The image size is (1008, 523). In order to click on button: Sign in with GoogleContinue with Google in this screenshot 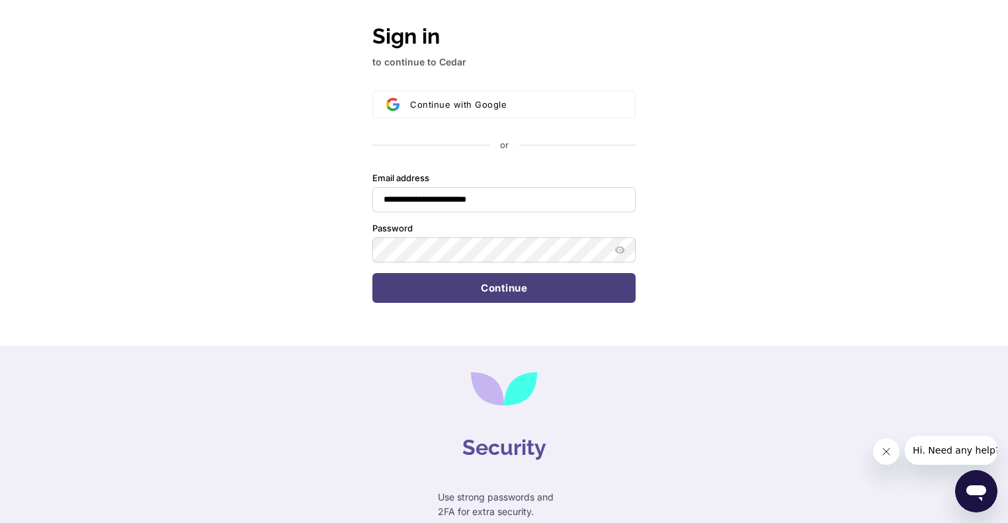, I will do `click(504, 104)`.